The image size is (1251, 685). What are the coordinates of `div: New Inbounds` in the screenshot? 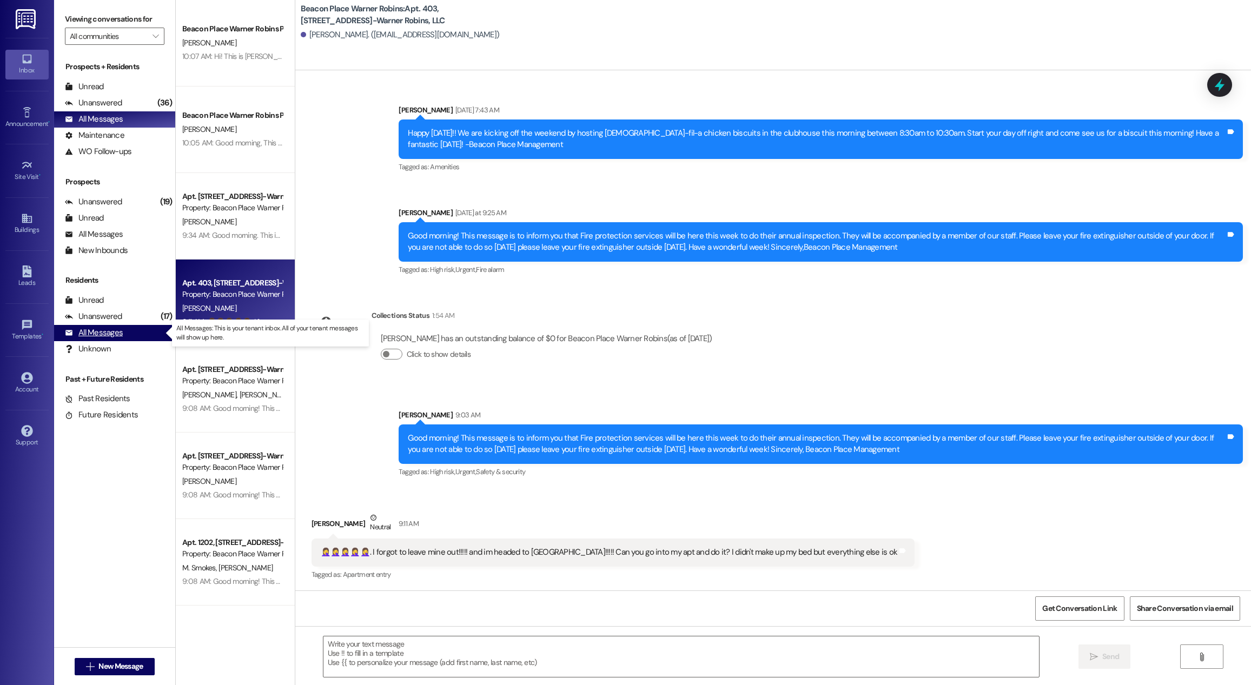 It's located at (96, 250).